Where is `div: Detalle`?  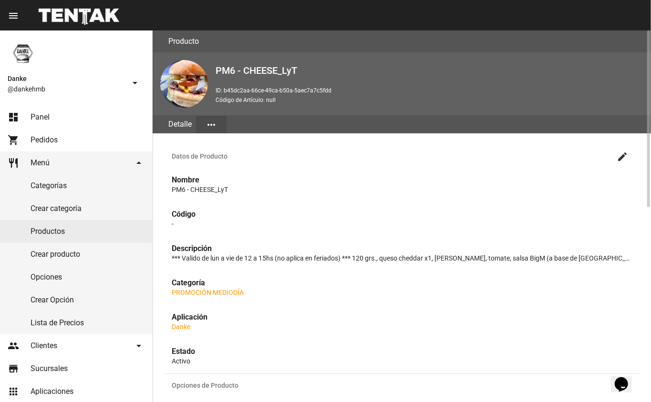
div: Detalle is located at coordinates (180, 124).